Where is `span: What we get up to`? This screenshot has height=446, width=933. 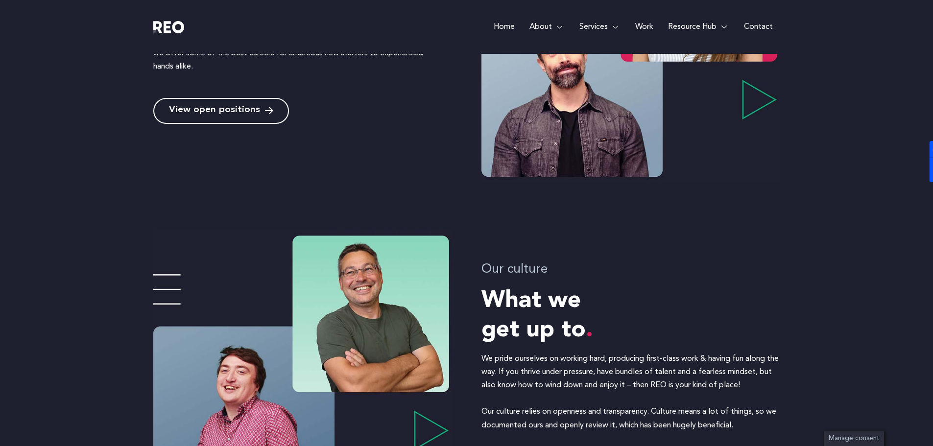
span: What we get up to is located at coordinates (537, 316).